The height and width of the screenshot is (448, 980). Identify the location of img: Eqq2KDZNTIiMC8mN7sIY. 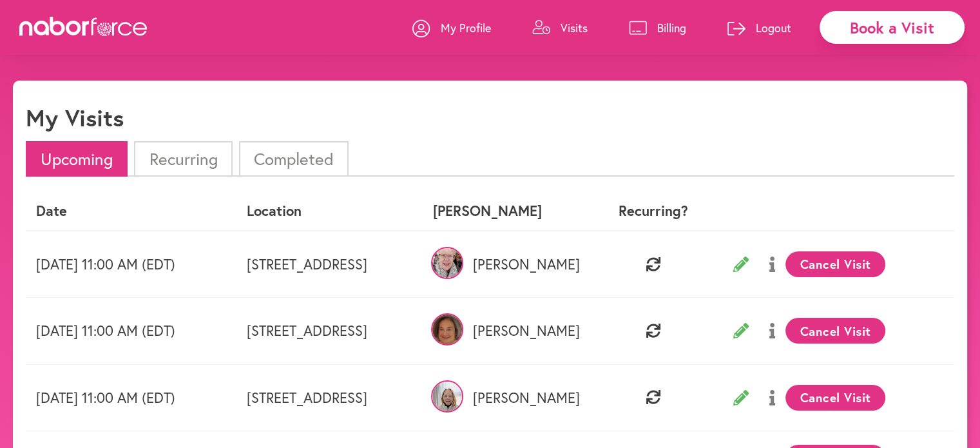
(447, 329).